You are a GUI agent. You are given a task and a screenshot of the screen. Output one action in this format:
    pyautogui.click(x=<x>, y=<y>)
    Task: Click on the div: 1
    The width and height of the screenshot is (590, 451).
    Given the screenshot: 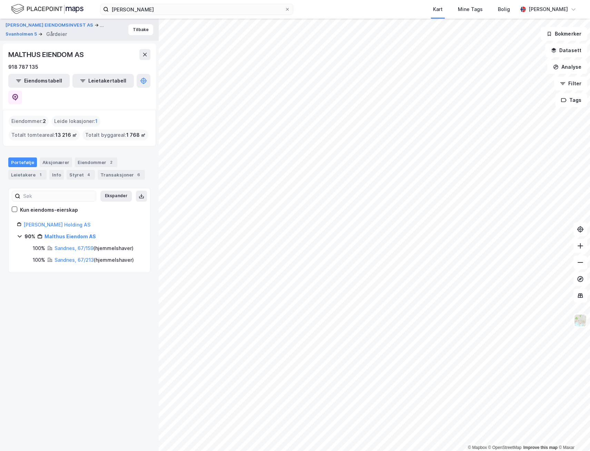 What is the action you would take?
    pyautogui.click(x=40, y=175)
    